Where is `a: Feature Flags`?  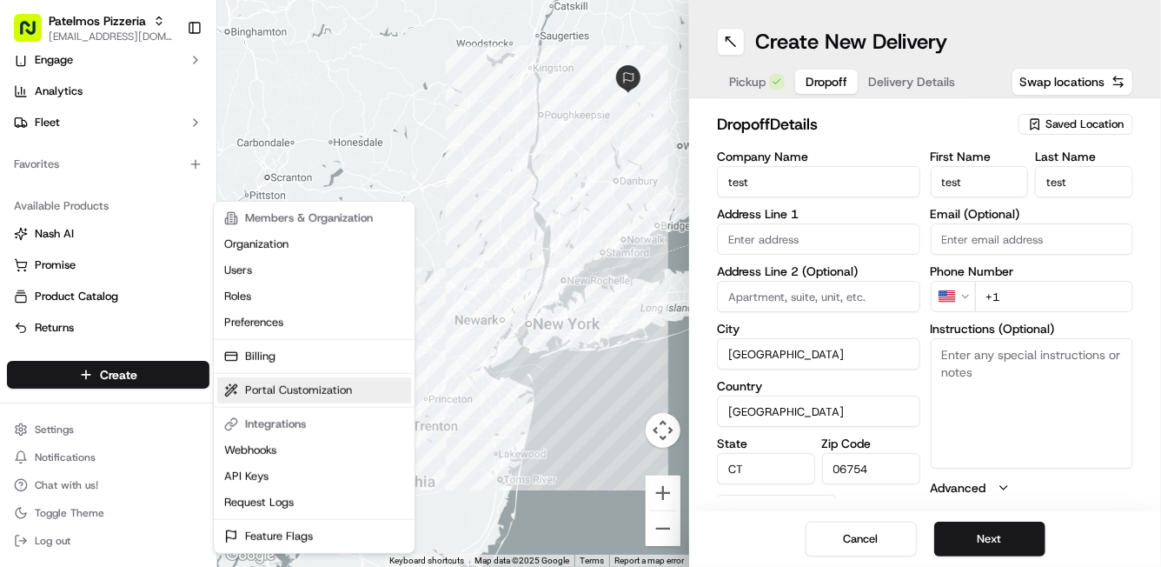 a: Feature Flags is located at coordinates (314, 536).